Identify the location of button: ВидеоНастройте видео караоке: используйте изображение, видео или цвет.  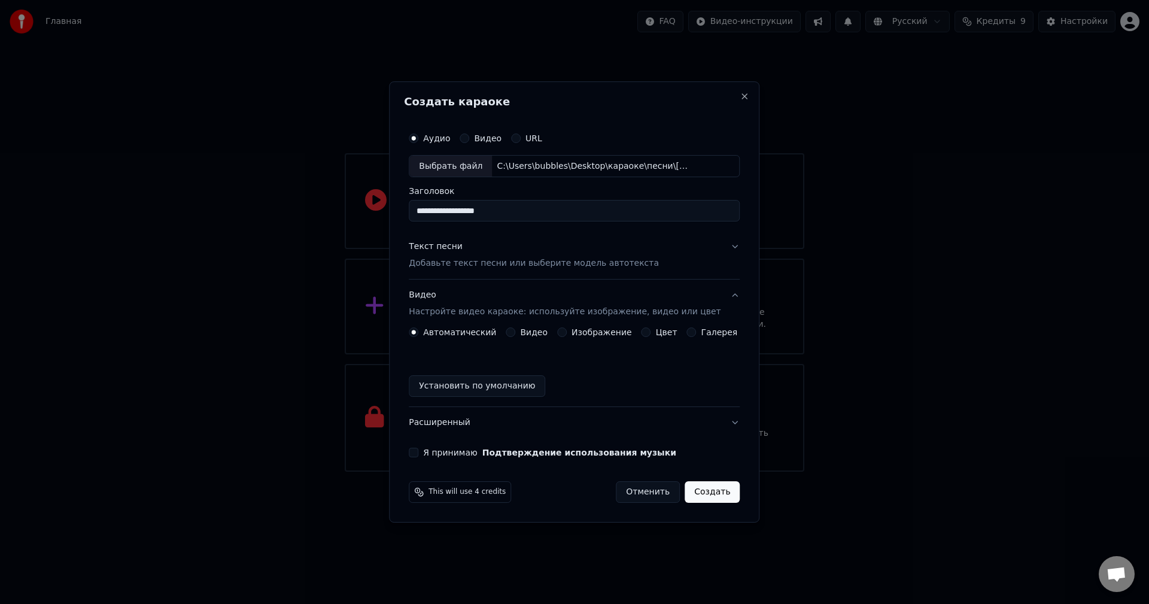
(574, 304).